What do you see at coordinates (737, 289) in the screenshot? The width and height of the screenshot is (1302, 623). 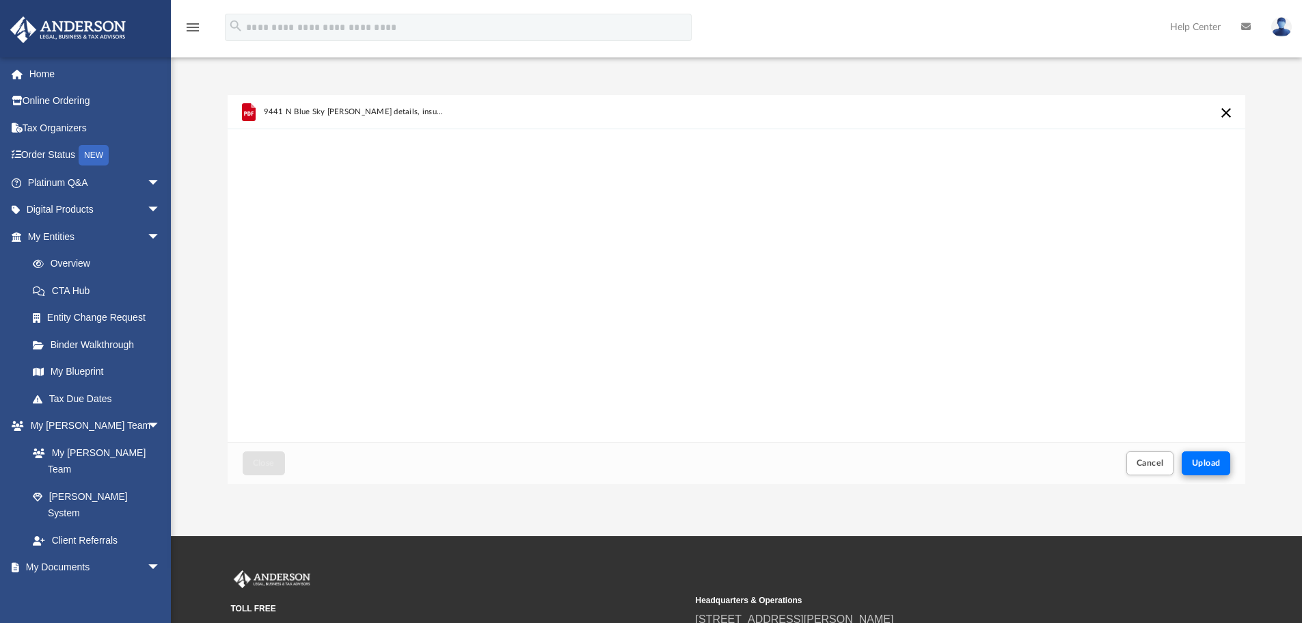 I see `div: Upload` at bounding box center [737, 289].